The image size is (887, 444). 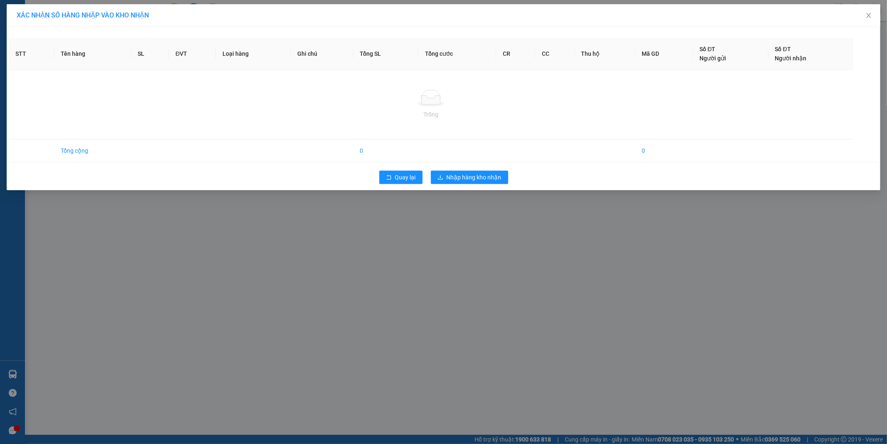 What do you see at coordinates (604, 54) in the screenshot?
I see `th: Thu hộ` at bounding box center [604, 54].